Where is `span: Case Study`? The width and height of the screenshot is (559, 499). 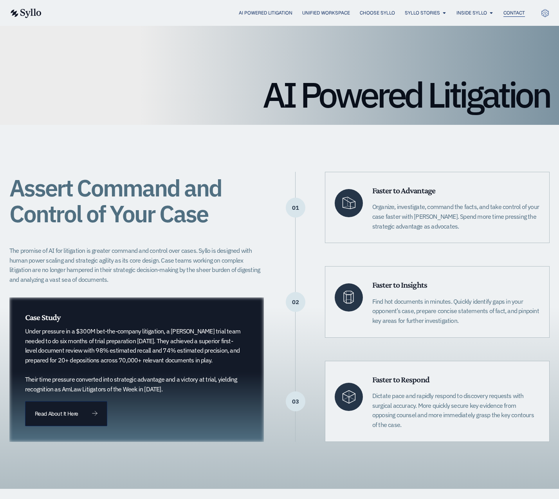 span: Case Study is located at coordinates (43, 317).